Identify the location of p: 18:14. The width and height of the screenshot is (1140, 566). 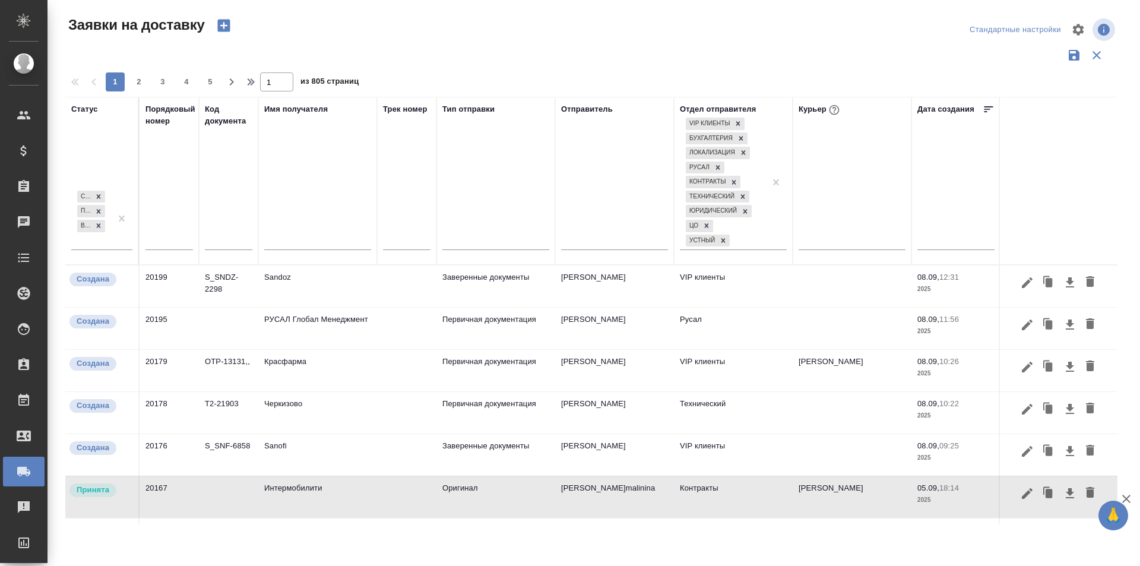
(949, 488).